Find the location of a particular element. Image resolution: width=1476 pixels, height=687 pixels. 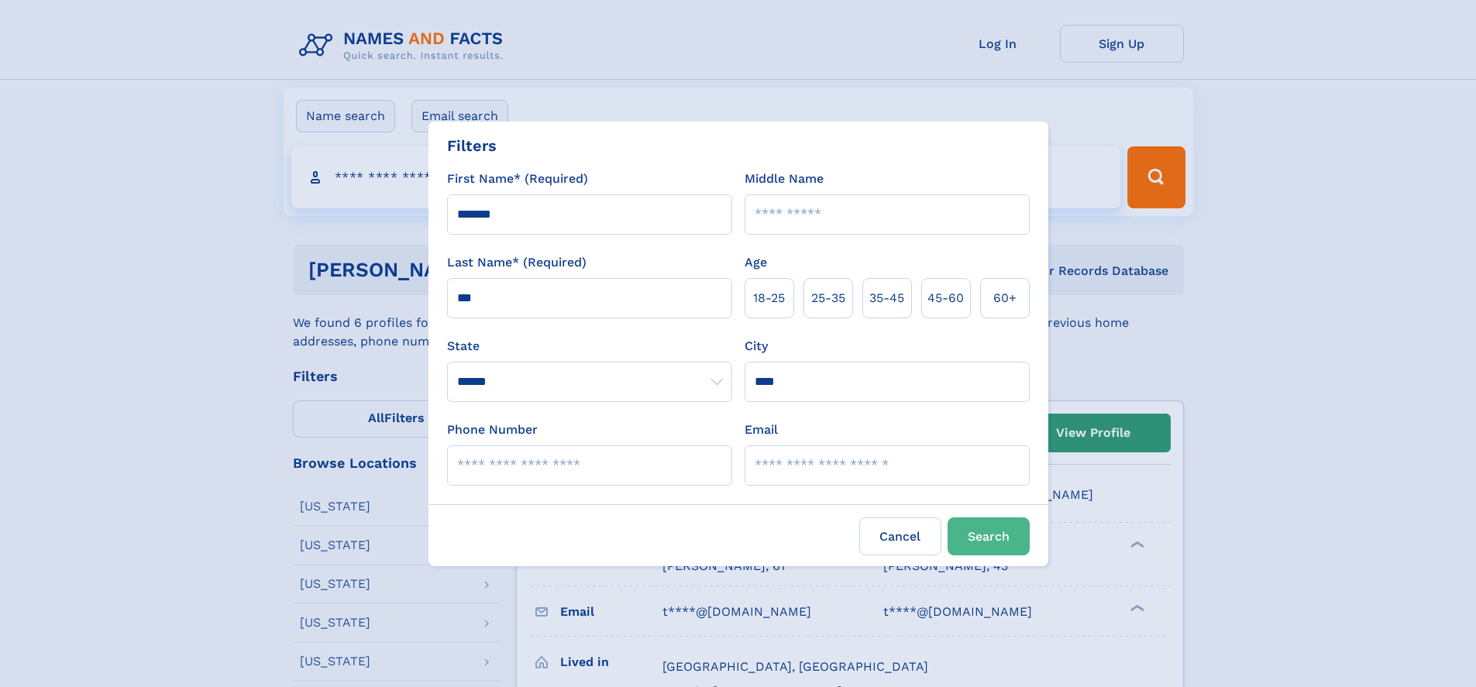

label: Age is located at coordinates (755, 263).